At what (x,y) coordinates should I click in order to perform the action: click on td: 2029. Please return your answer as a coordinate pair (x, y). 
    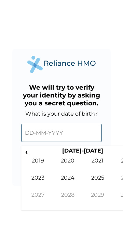
    Looking at the image, I should click on (98, 200).